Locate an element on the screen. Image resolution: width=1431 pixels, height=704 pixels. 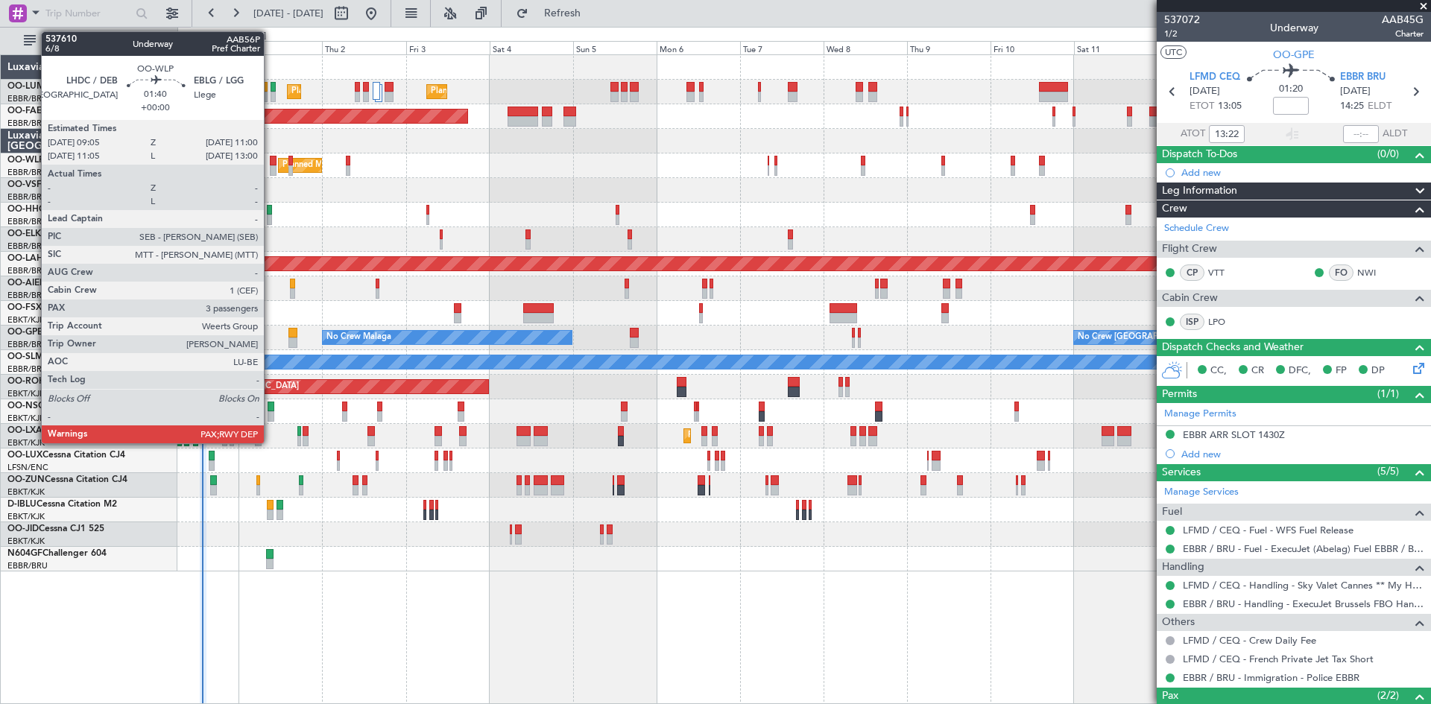
span: OO-LAH is located at coordinates (25, 259).